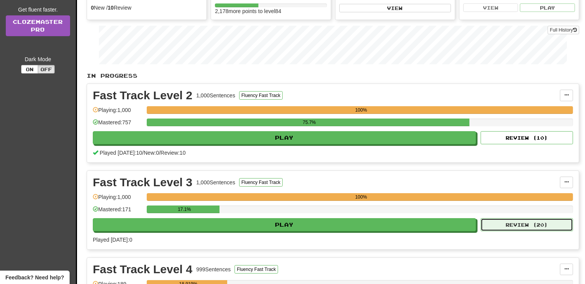  What do you see at coordinates (173, 153) in the screenshot?
I see `span: Review: 10` at bounding box center [173, 153].